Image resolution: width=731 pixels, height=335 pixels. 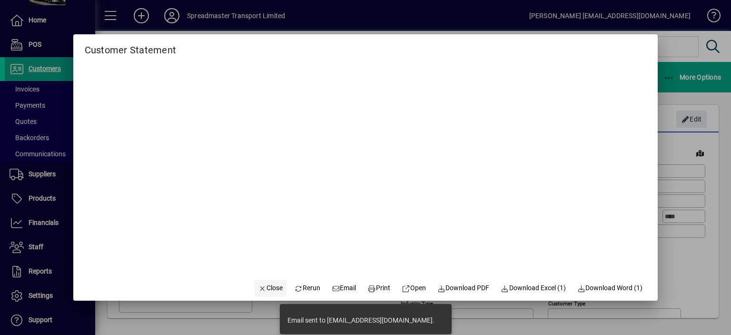 What do you see at coordinates (379, 288) in the screenshot?
I see `span: Print` at bounding box center [379, 288].